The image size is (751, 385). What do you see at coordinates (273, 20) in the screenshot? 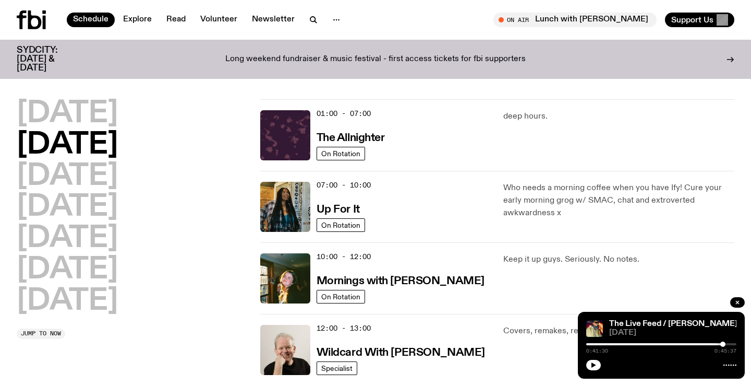
I see `a: Newsletter` at bounding box center [273, 20].